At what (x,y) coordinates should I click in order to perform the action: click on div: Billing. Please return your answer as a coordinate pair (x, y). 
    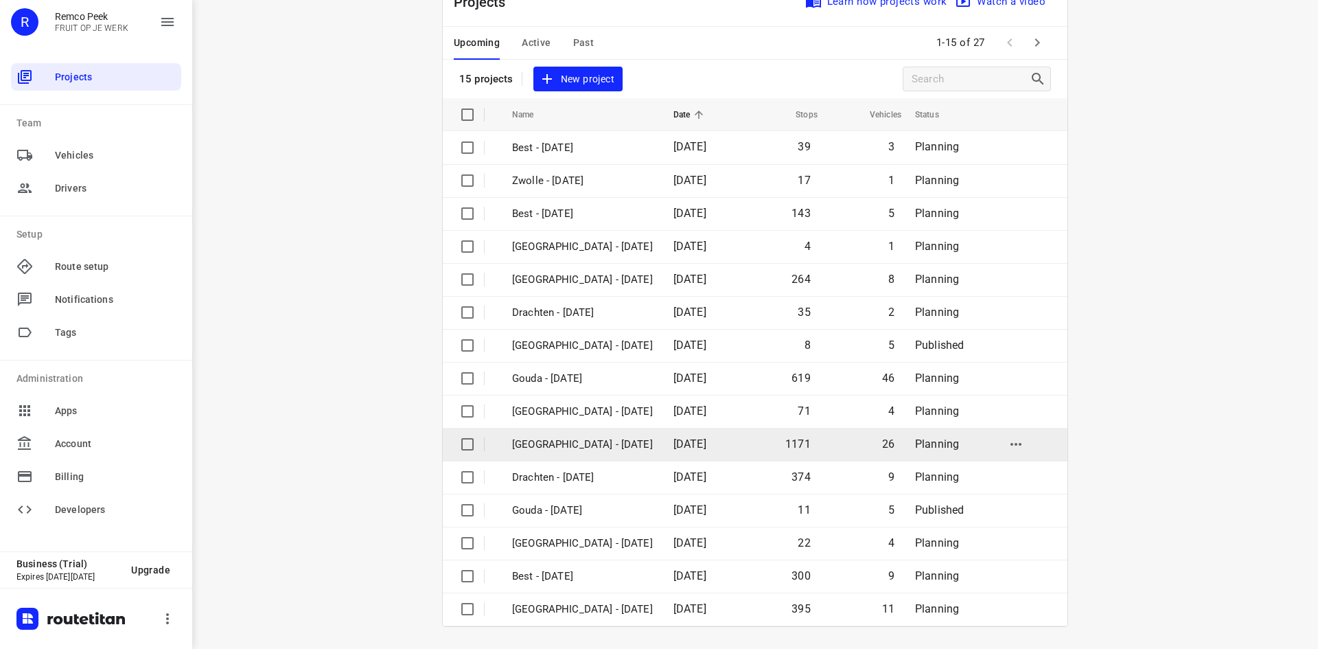
    Looking at the image, I should click on (96, 477).